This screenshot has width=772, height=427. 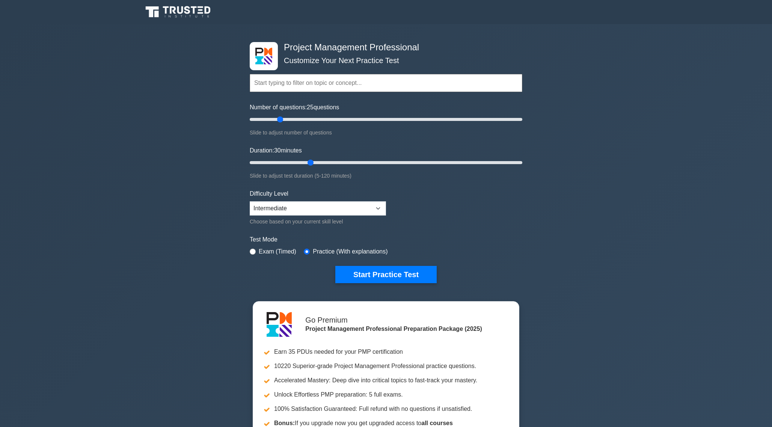 I want to click on label: Difficulty Level, so click(x=269, y=194).